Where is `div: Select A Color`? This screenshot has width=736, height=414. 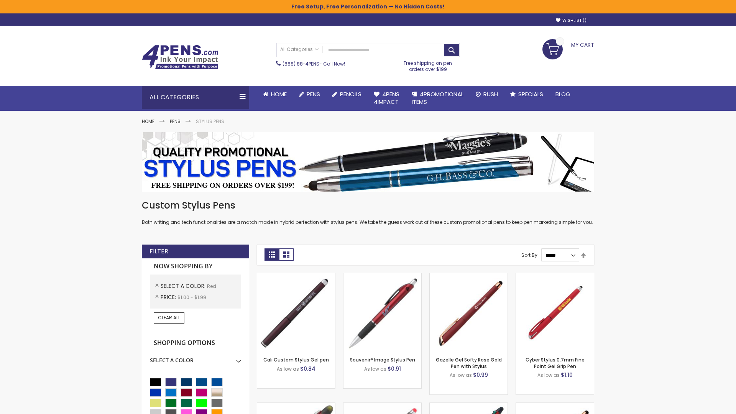
div: Select A Color is located at coordinates (196, 358).